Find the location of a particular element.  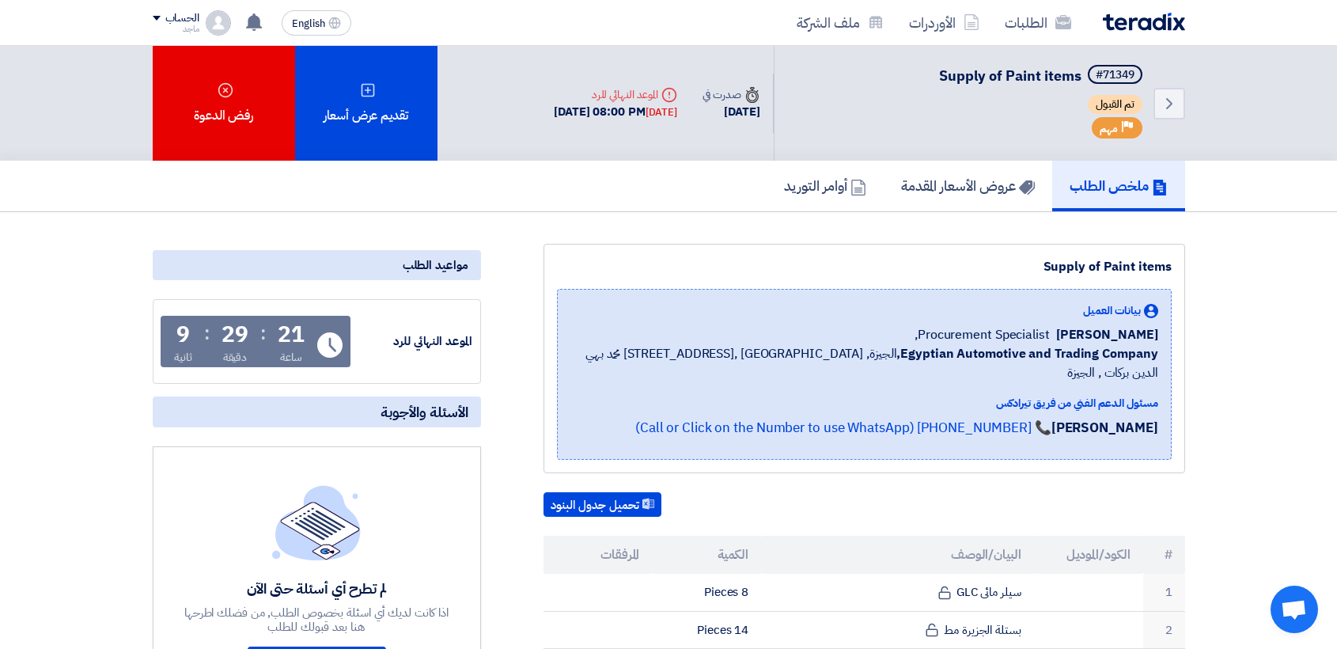

img: Teradix logo is located at coordinates (1144, 21).